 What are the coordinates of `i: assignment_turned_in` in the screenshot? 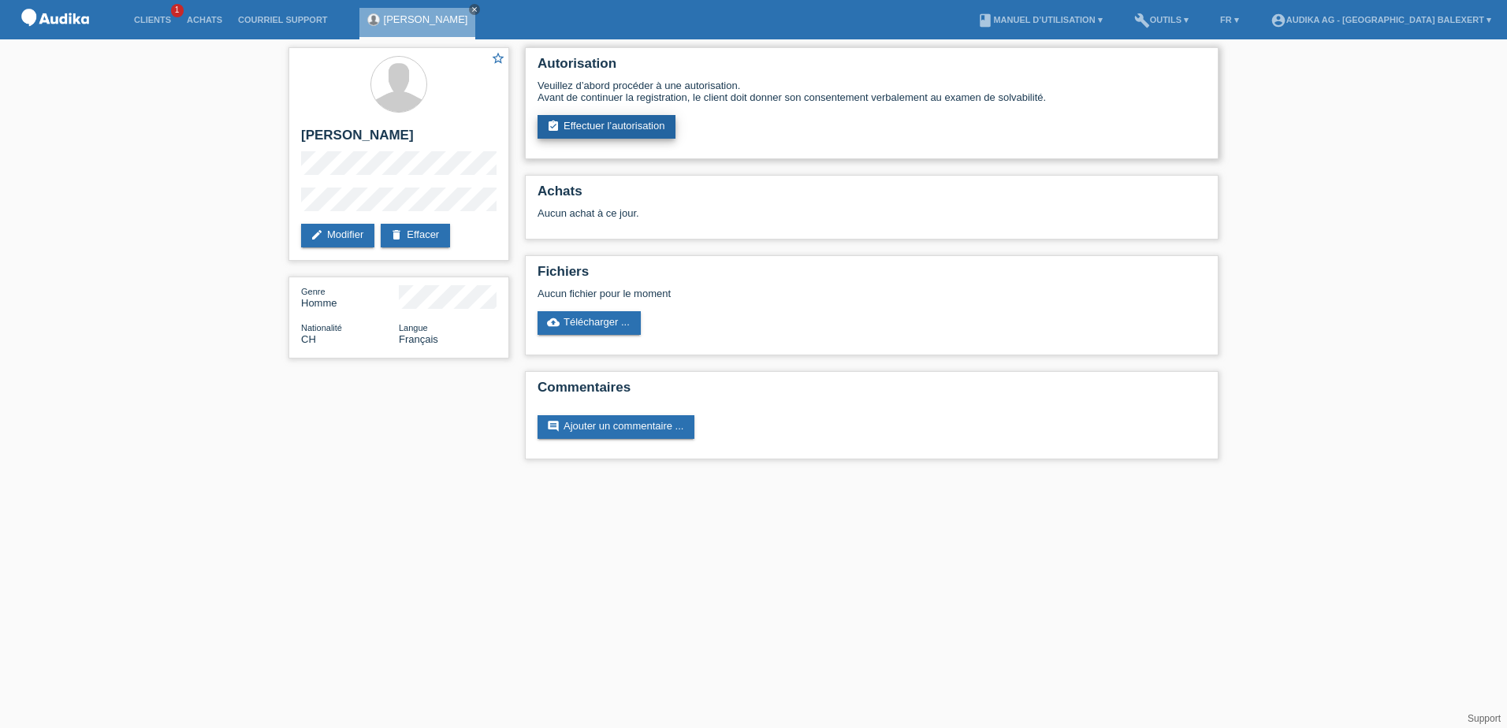 It's located at (553, 126).